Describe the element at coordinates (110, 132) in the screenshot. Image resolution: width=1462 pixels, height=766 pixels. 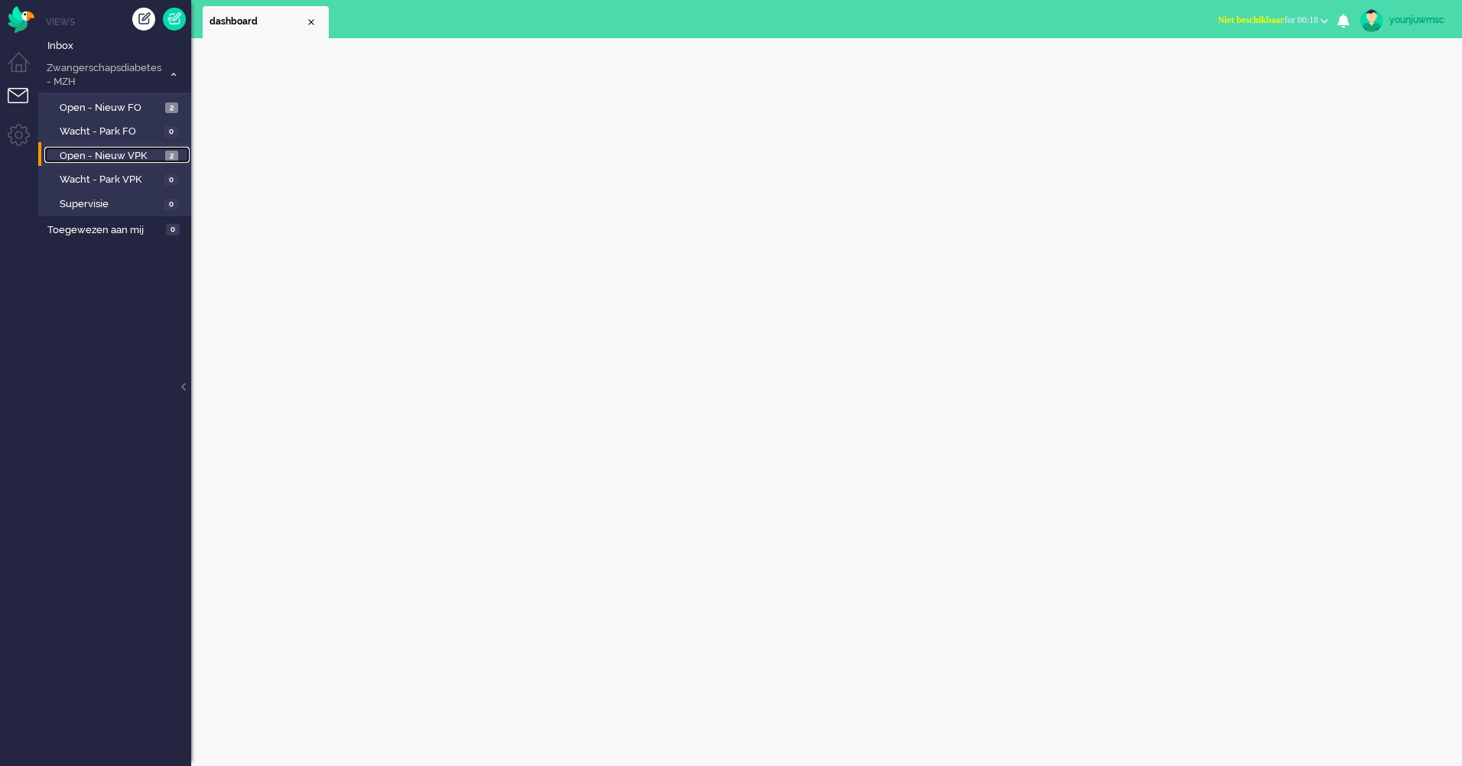
I see `span: Wacht - Park FO` at that location.